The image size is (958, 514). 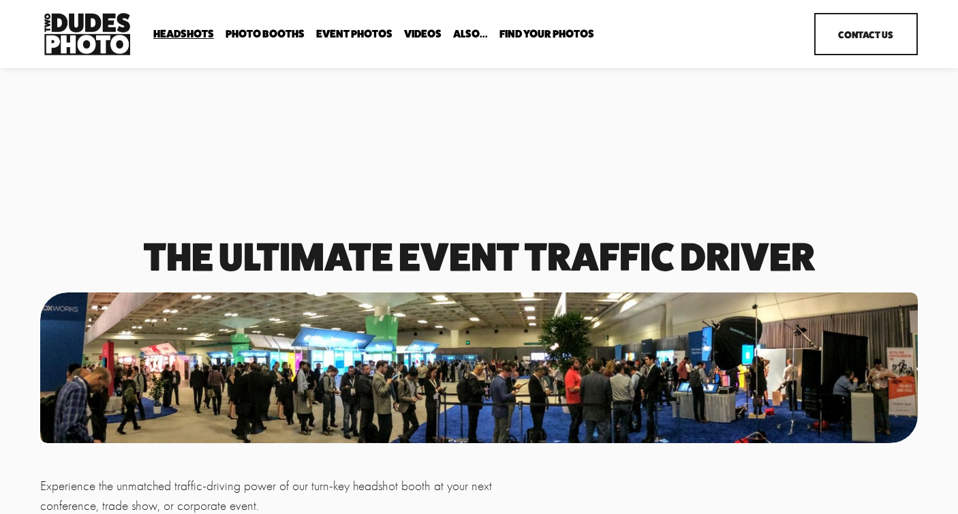 I want to click on span: Headshots, so click(x=183, y=34).